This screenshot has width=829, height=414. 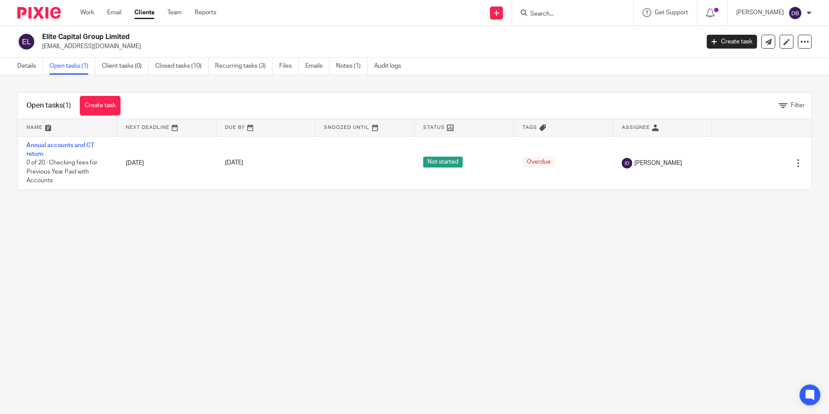 I want to click on span: Get Support, so click(x=671, y=13).